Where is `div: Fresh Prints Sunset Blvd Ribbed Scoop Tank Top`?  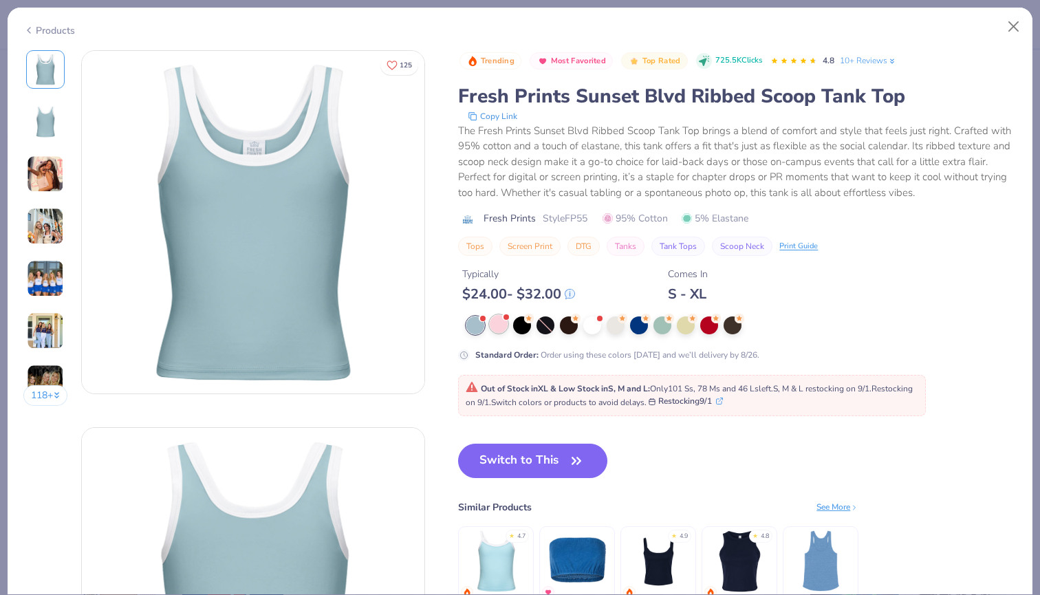 div: Fresh Prints Sunset Blvd Ribbed Scoop Tank Top is located at coordinates (738, 96).